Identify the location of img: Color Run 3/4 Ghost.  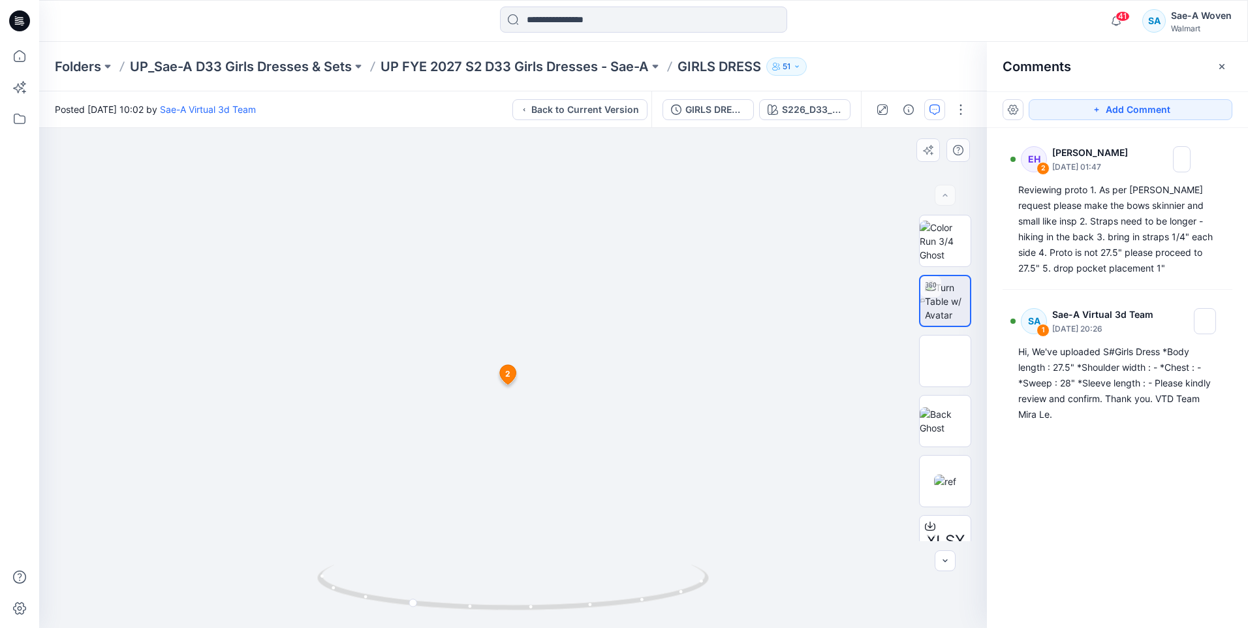
(945, 241).